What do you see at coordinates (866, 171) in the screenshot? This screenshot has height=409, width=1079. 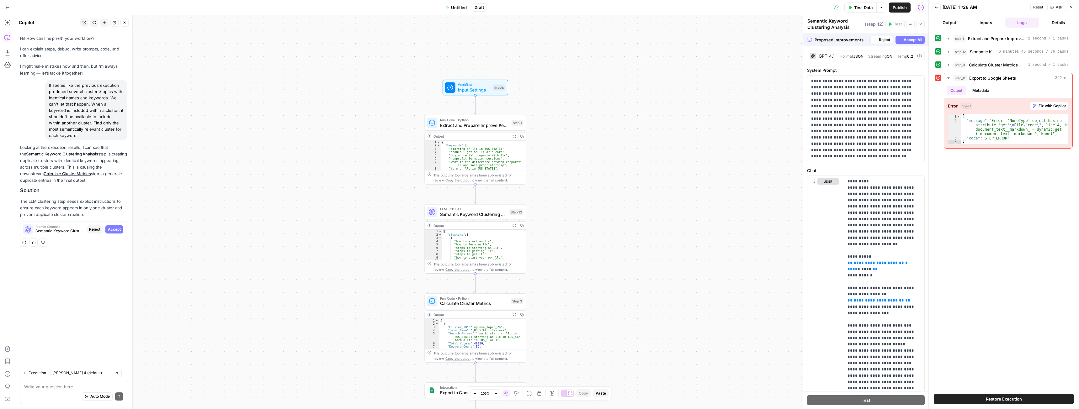 I see `label: Chat` at bounding box center [866, 171].